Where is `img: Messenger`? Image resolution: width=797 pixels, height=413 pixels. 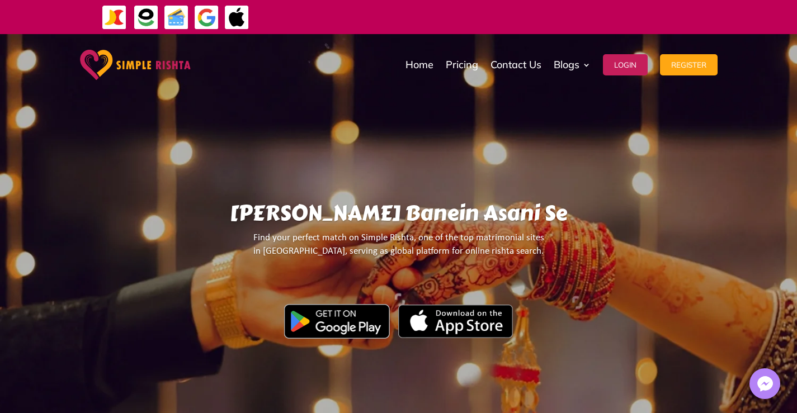 img: Messenger is located at coordinates (765, 384).